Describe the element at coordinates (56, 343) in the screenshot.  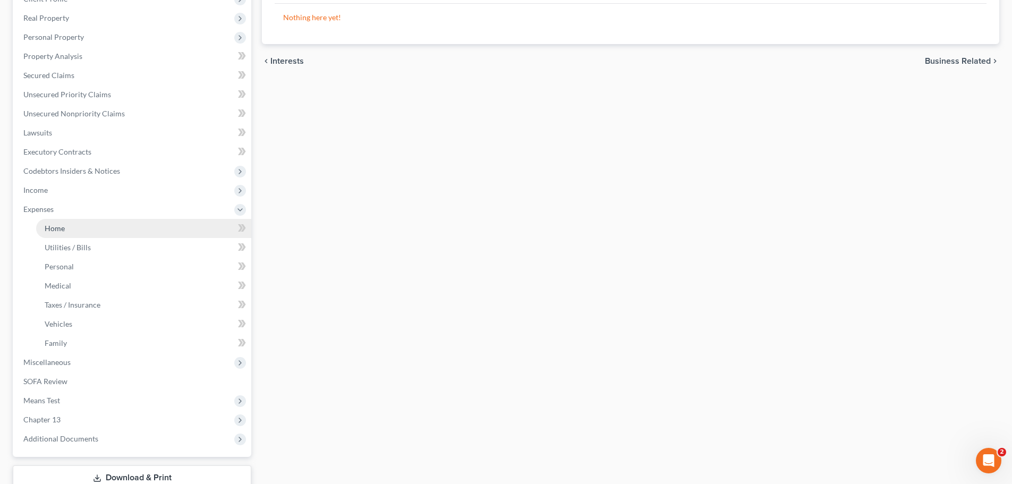
I see `span: Family` at that location.